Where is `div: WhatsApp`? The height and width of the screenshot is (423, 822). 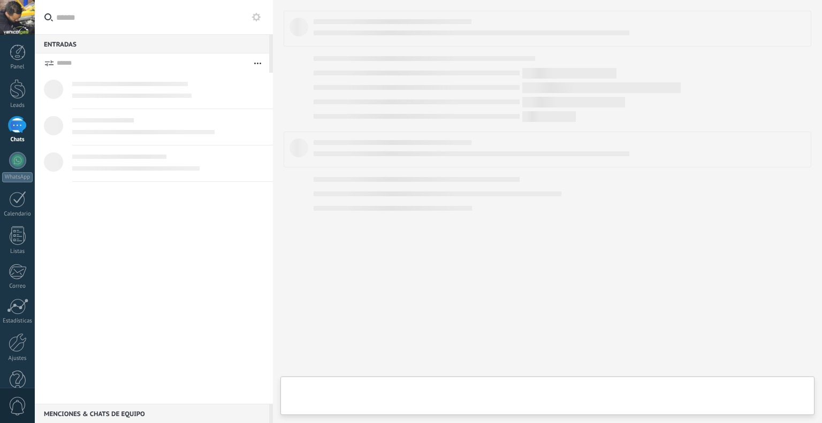
div: WhatsApp is located at coordinates (17, 177).